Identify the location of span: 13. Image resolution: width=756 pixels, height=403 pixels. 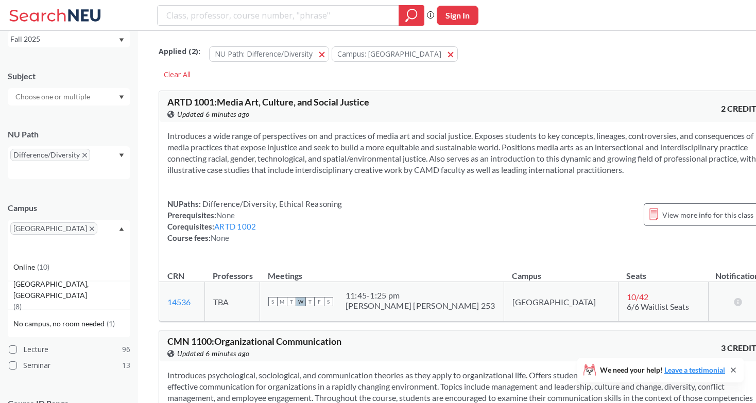
(126, 365).